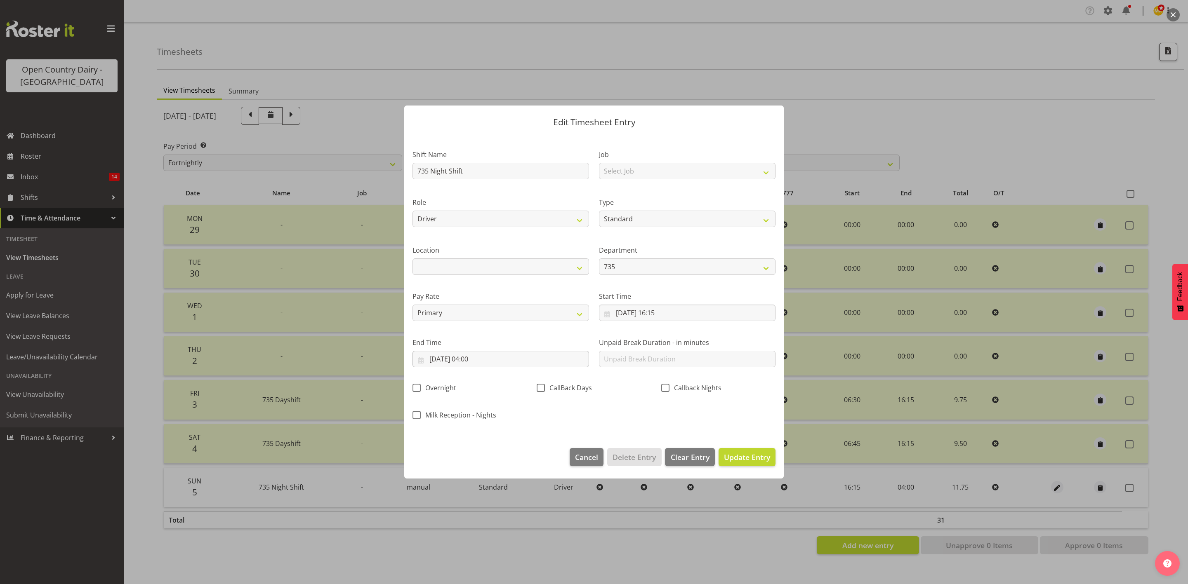 The image size is (1188, 584). What do you see at coordinates (501, 171) in the screenshot?
I see `input: Shift Name` at bounding box center [501, 171].